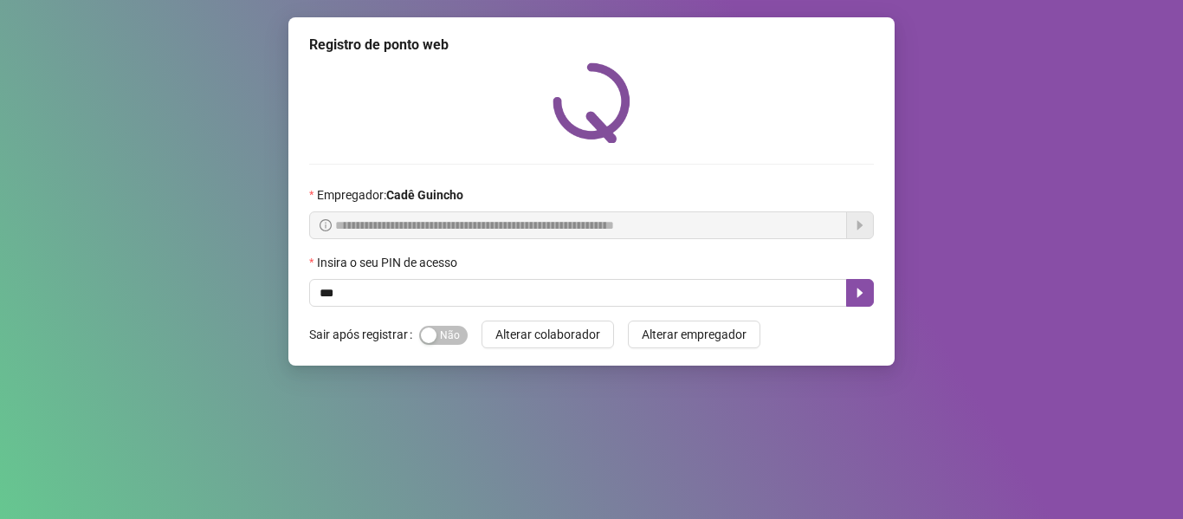  Describe the element at coordinates (547, 334) in the screenshot. I see `button: Alterar colaborador` at that location.